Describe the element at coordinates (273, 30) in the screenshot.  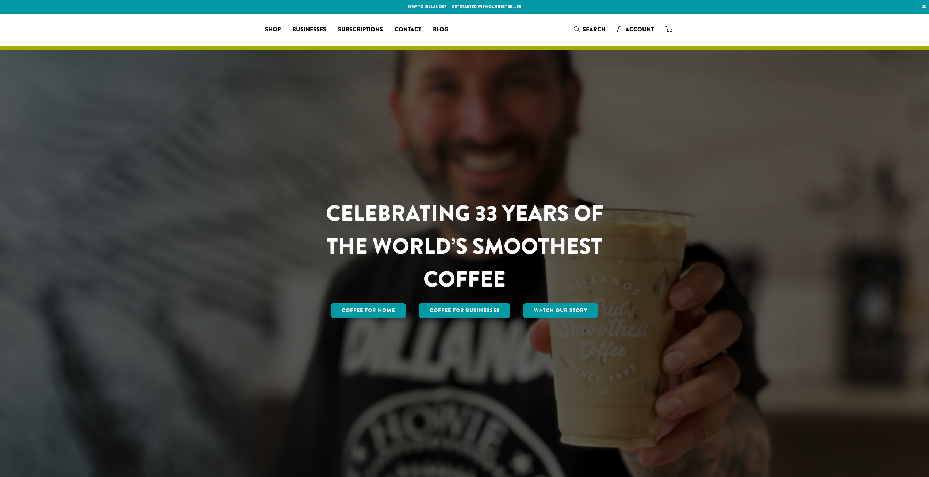
I see `span: Shop` at that location.